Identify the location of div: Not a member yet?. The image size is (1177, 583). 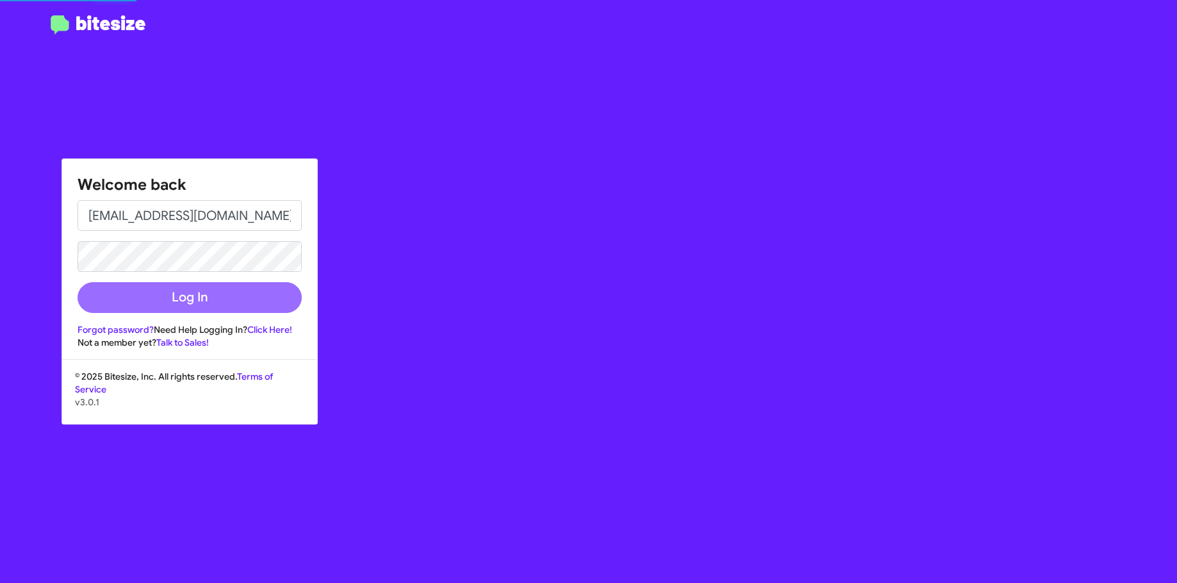
(190, 342).